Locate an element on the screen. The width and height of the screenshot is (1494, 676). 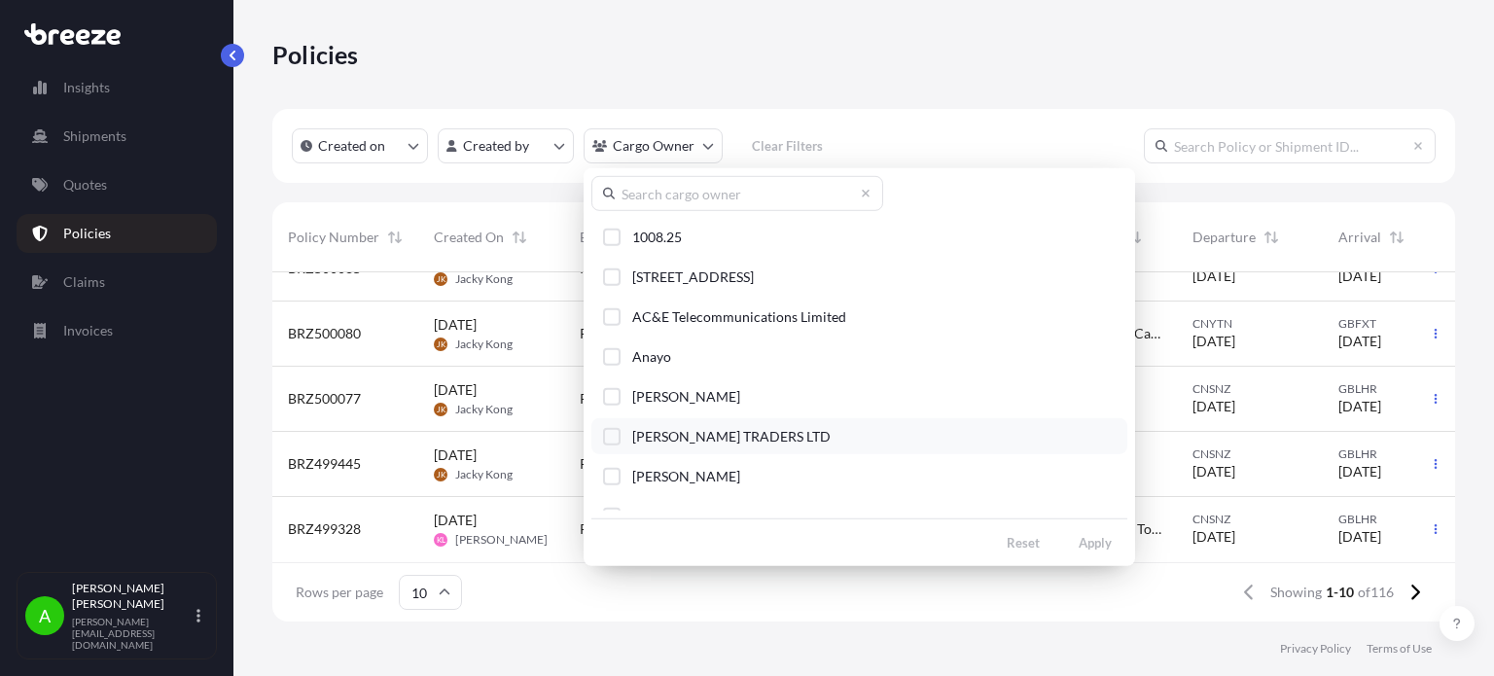
p: Reset is located at coordinates (1023, 543).